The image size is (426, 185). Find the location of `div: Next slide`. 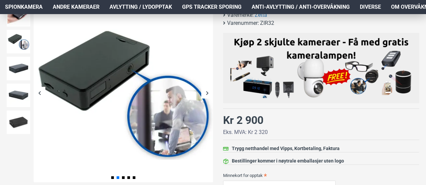

div: Next slide is located at coordinates (207, 93).